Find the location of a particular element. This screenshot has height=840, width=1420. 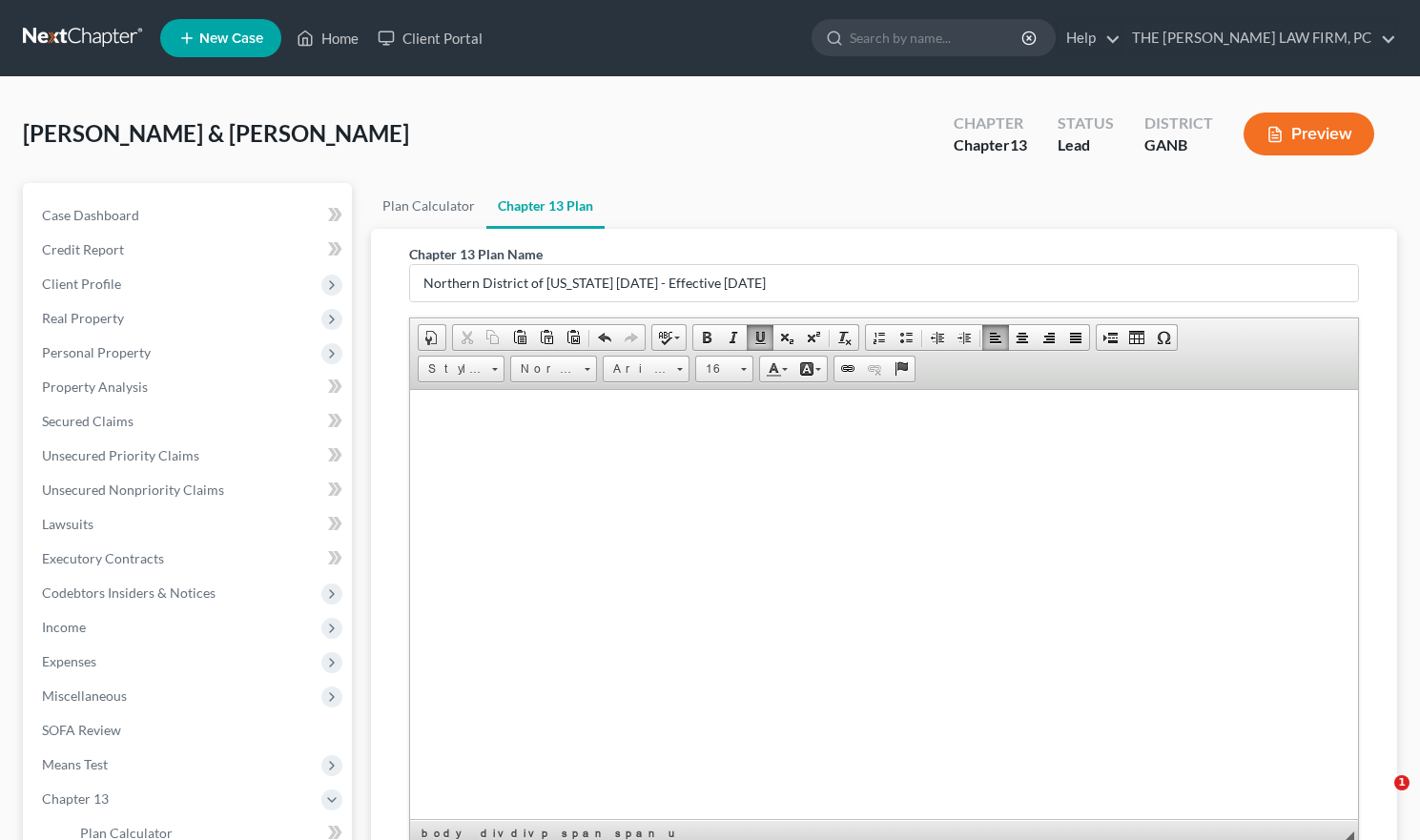

a: Undo is located at coordinates (605, 337).